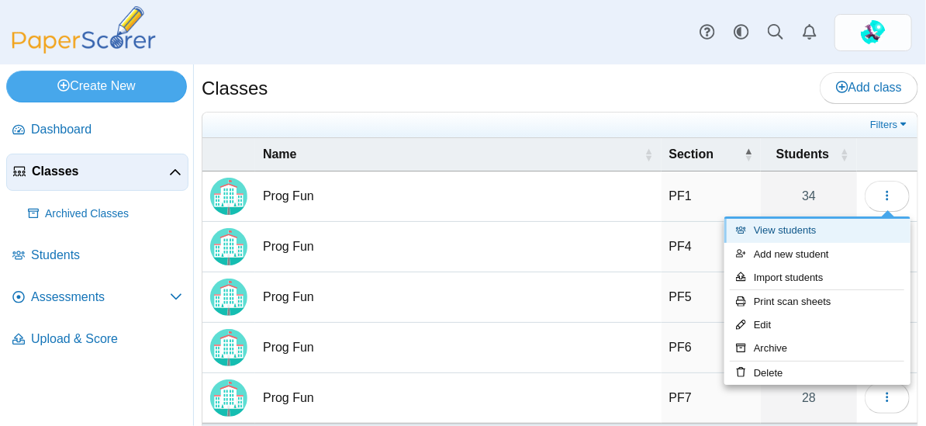 The width and height of the screenshot is (926, 426). What do you see at coordinates (869, 87) in the screenshot?
I see `span: Add class` at bounding box center [869, 87].